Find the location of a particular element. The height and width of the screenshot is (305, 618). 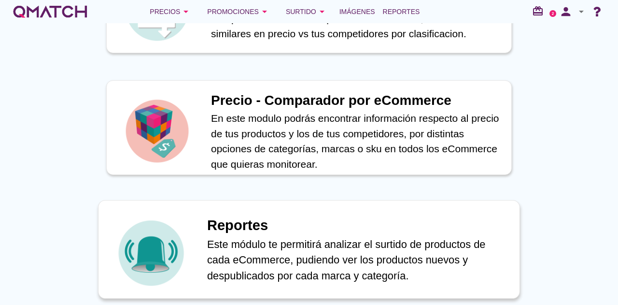

div: Precios is located at coordinates (170, 12).